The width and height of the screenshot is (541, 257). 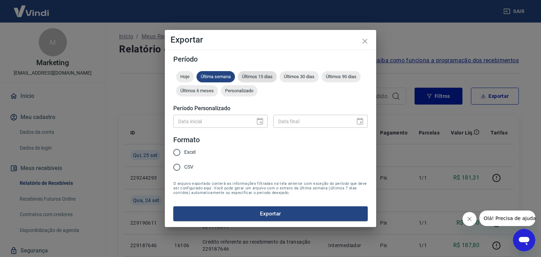 What do you see at coordinates (185, 76) in the screenshot?
I see `span: Hoje` at bounding box center [185, 76].